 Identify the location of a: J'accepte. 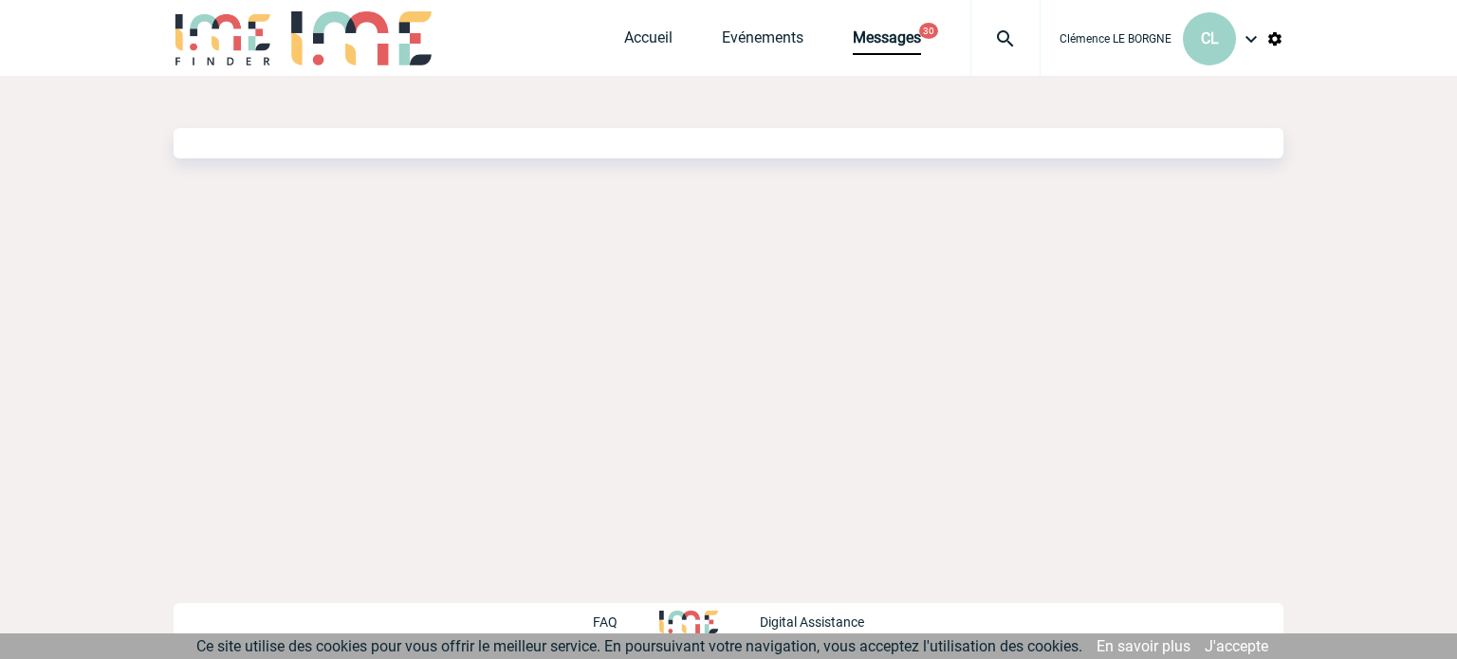
(1236, 646).